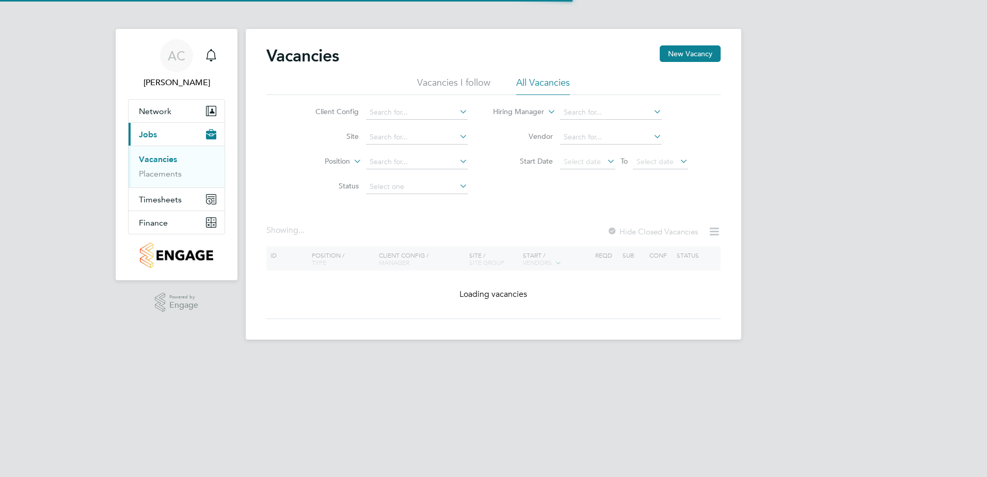  I want to click on img: countryside-properties-logo-retina.png, so click(176, 255).